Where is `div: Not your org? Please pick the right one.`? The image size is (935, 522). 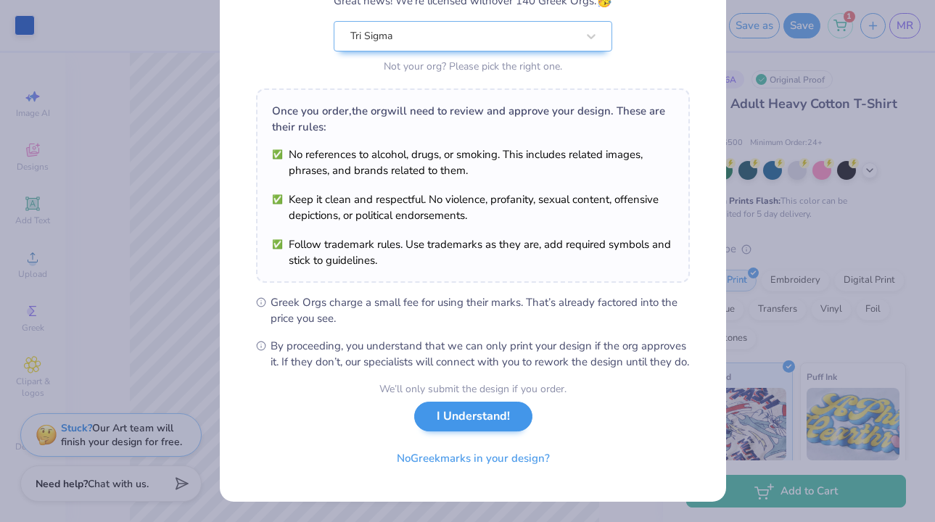
div: Not your org? Please pick the right one. is located at coordinates (473, 66).